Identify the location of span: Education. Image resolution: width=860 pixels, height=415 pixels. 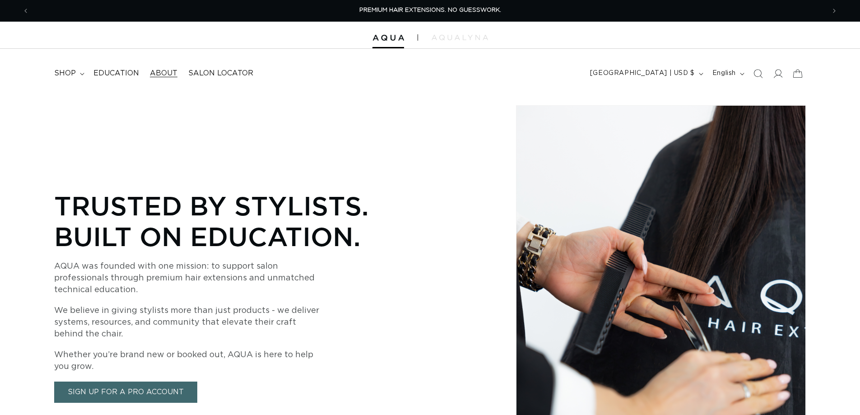
(116, 73).